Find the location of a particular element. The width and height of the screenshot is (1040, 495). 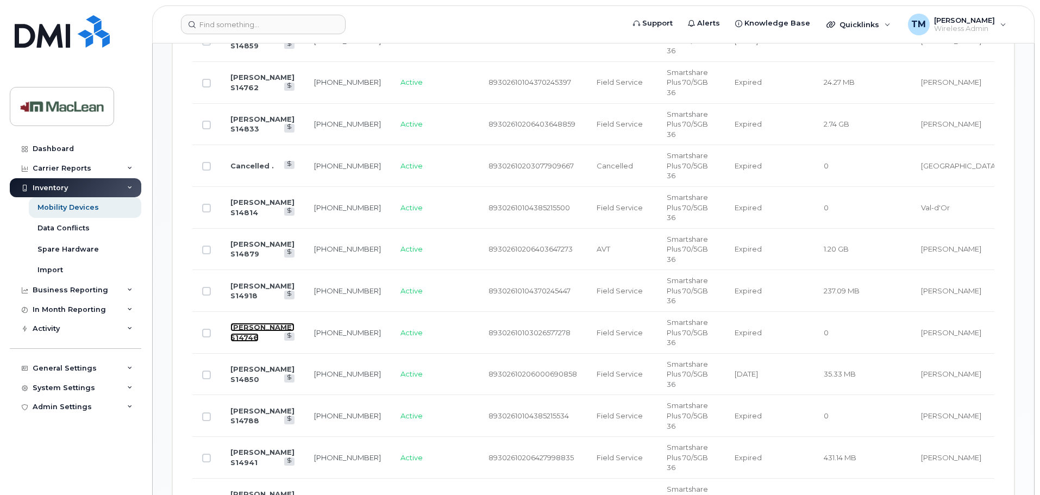

div: Quicklinks is located at coordinates (859, 24).